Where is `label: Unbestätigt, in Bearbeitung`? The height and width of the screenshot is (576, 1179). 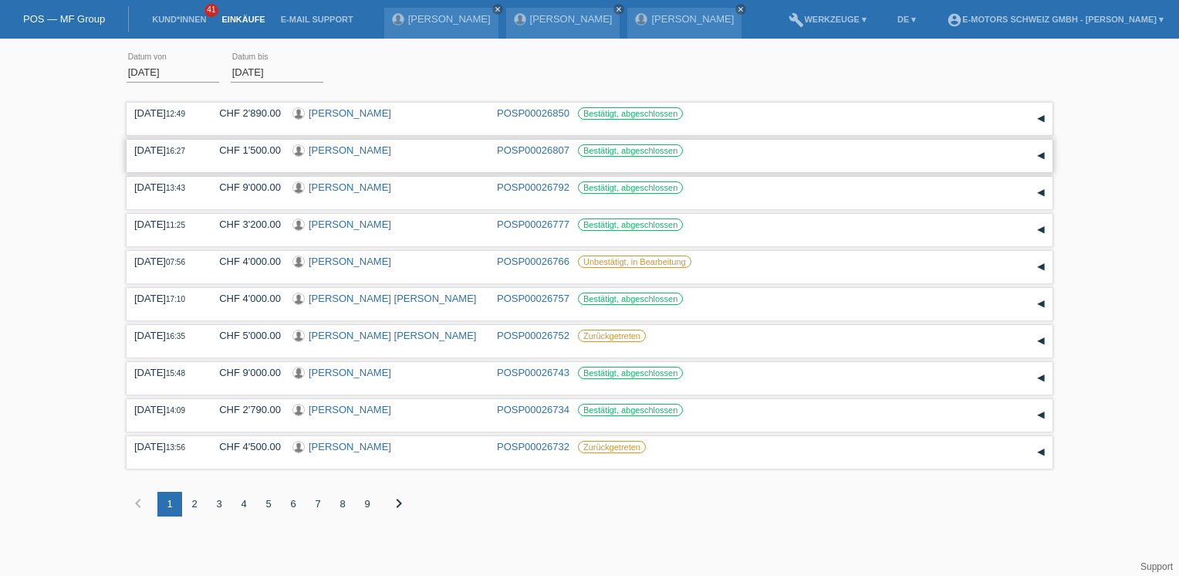 label: Unbestätigt, in Bearbeitung is located at coordinates (634, 262).